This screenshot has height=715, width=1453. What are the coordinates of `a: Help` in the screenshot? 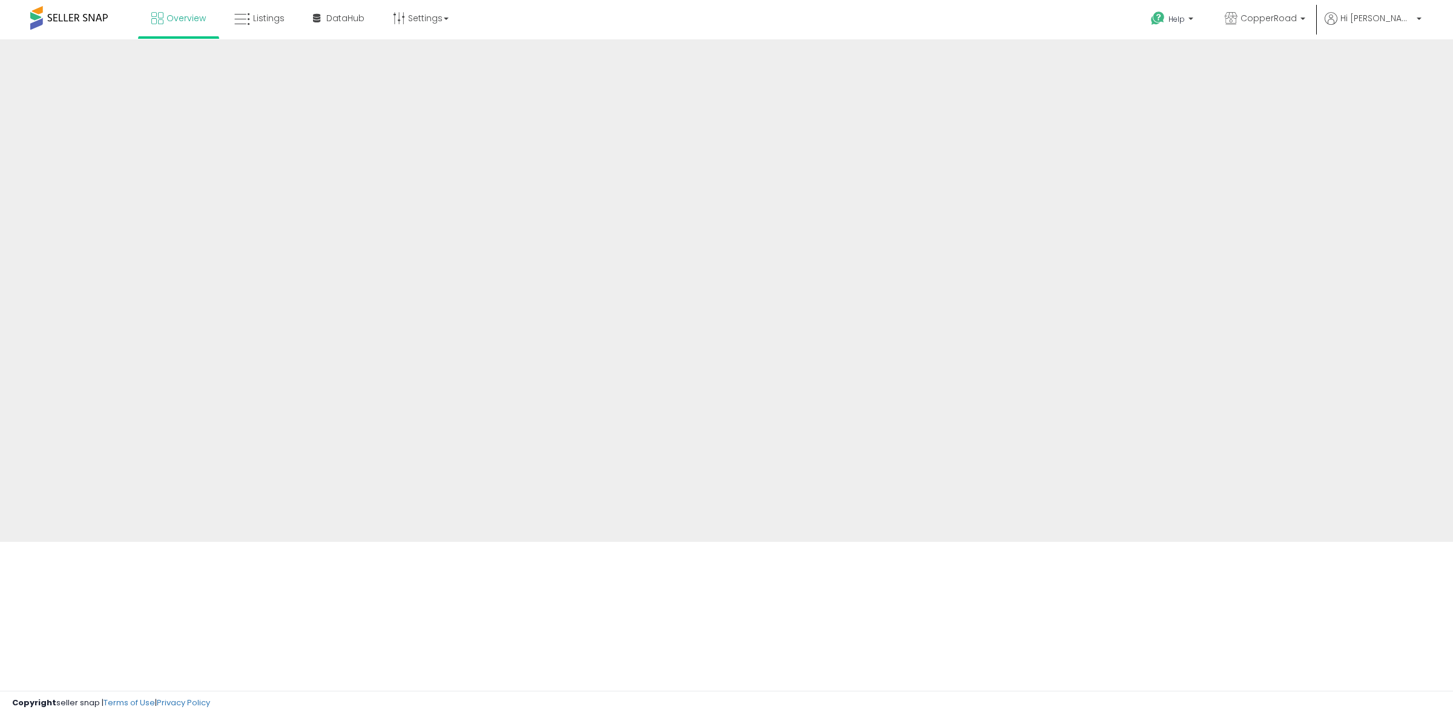 It's located at (1173, 21).